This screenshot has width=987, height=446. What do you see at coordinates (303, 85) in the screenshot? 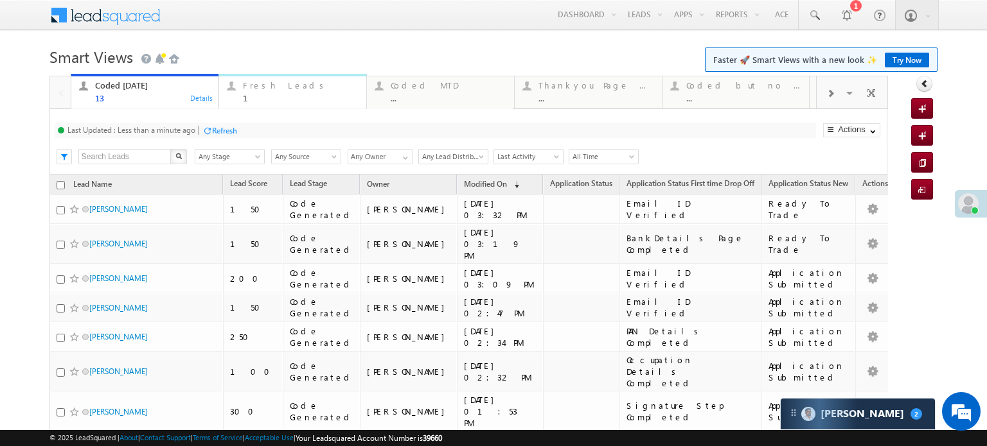
I see `div: Fresh Leads` at bounding box center [303, 85].